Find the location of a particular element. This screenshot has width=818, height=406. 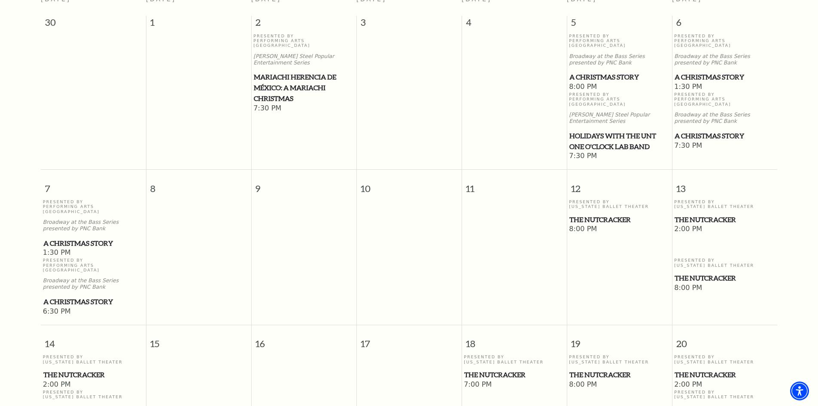

span: 14 is located at coordinates (93, 340).